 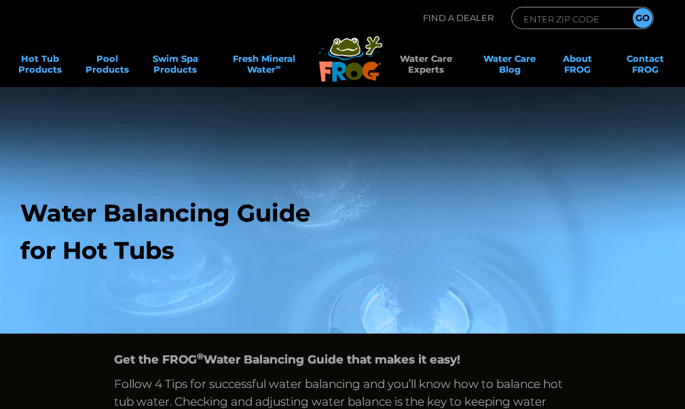 What do you see at coordinates (108, 67) in the screenshot?
I see `a: PoolProducts` at bounding box center [108, 67].